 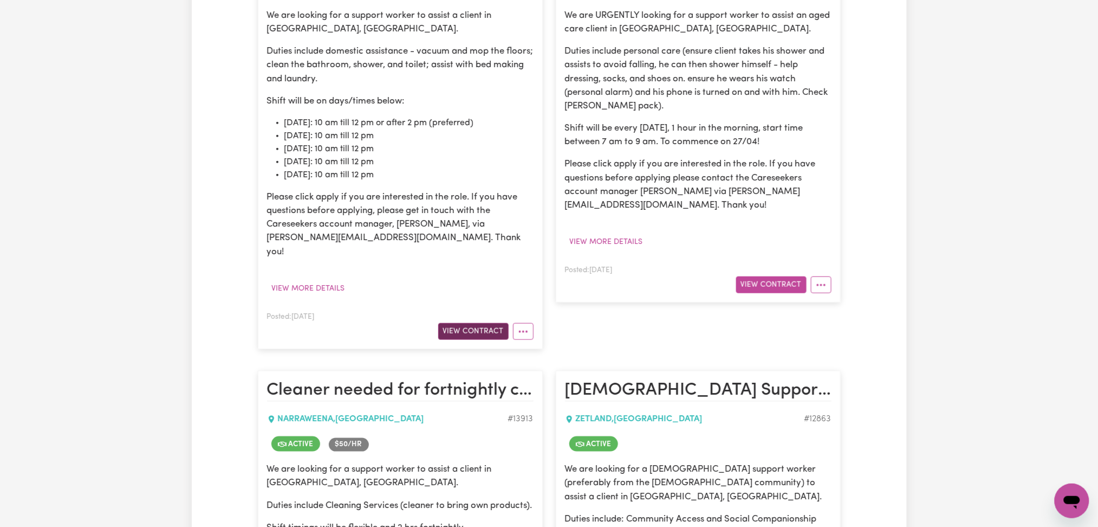 I want to click on p: Please click apply if you are interested in the role. If you have questions before applying pleas..., so click(x=698, y=184).